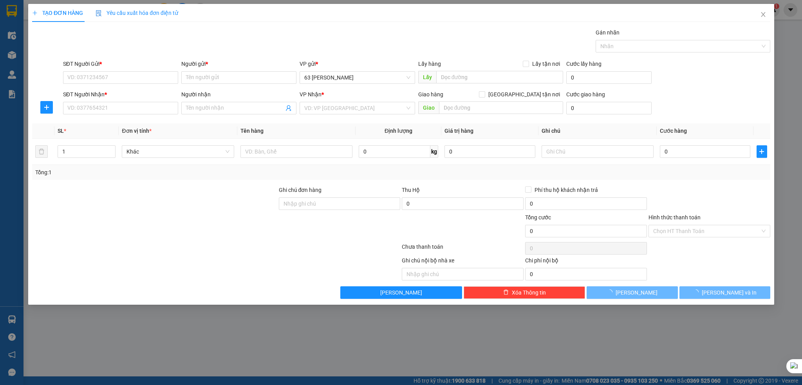 The image size is (802, 385). What do you see at coordinates (136, 131) in the screenshot?
I see `span: Đơn vị tính` at bounding box center [136, 131].